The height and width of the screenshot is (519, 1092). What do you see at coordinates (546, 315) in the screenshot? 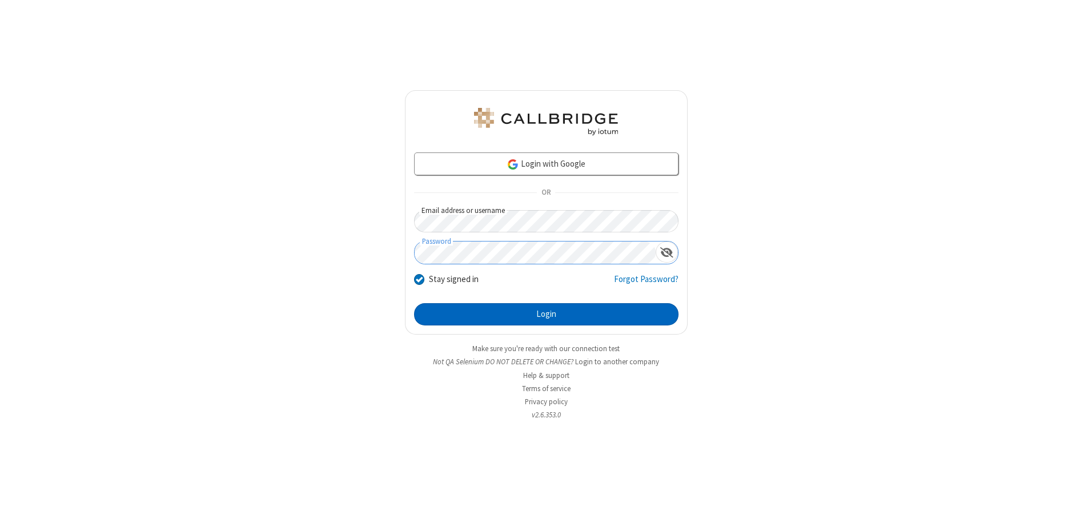
I see `button: Login` at bounding box center [546, 315].